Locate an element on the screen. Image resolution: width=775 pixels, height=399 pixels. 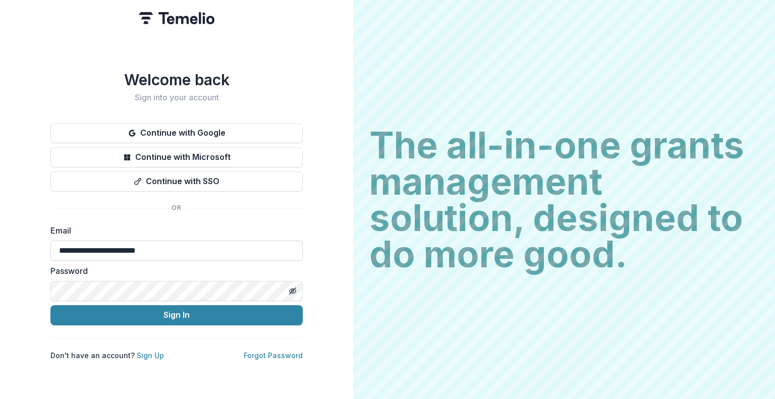
button: Toggle password visibility is located at coordinates (293, 291).